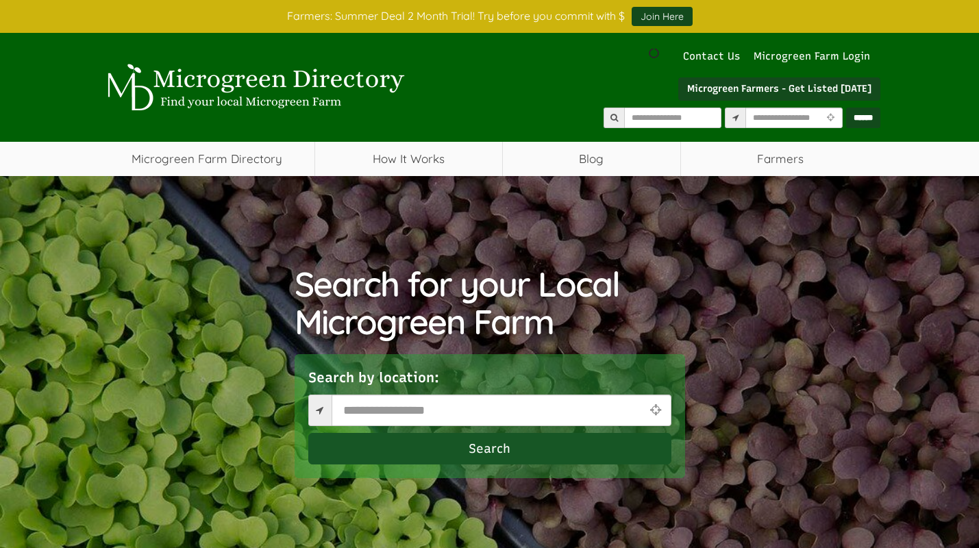 The image size is (979, 548). Describe the element at coordinates (490, 449) in the screenshot. I see `button: Search` at that location.